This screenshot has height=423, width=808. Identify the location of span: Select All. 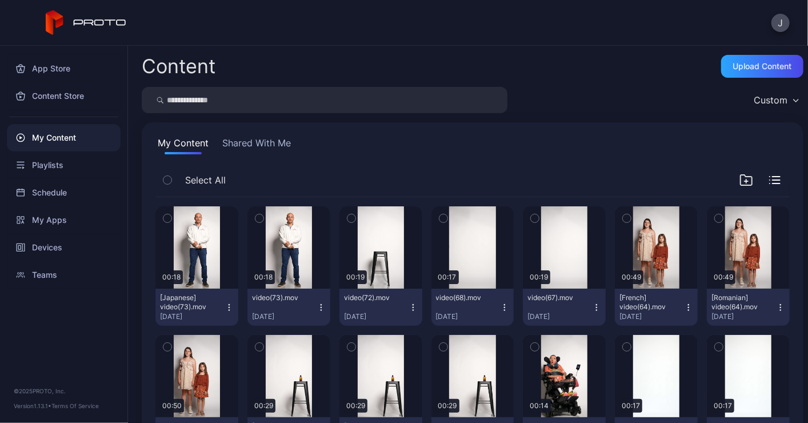
(205, 180).